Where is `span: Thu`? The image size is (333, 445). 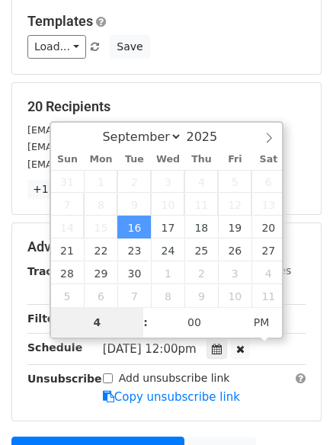
span: Thu is located at coordinates (201, 159).